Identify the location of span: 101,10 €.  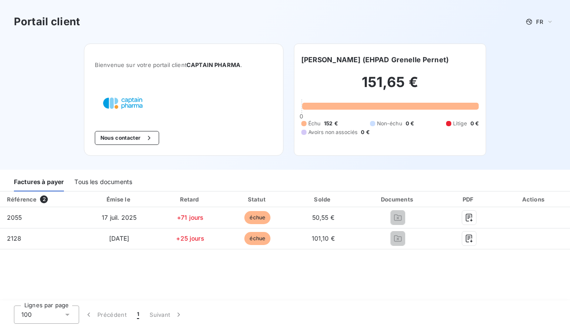
(323, 238).